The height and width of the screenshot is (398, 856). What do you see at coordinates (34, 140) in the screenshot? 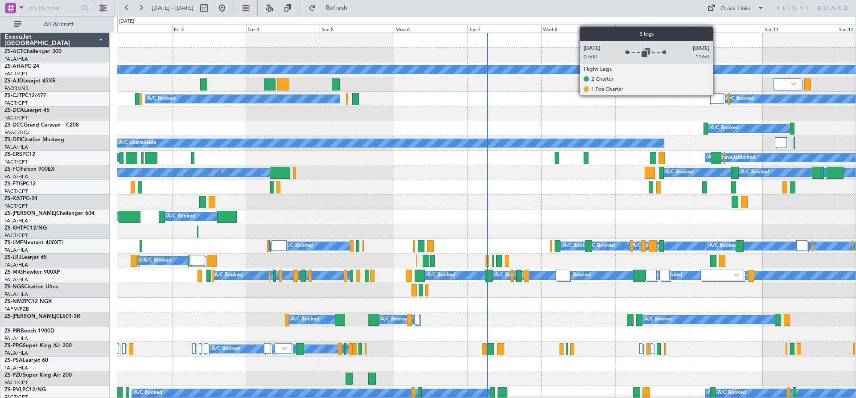
I see `a: ZS-DFICitation Mustang` at bounding box center [34, 140].